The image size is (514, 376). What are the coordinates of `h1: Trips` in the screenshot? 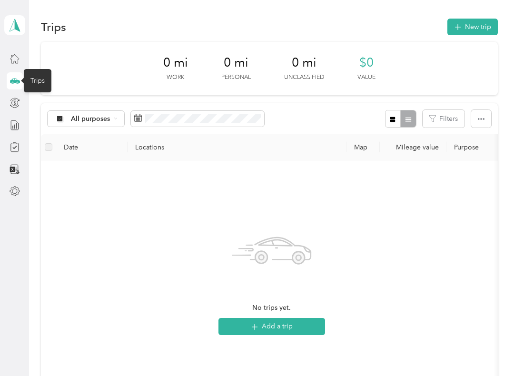 It's located at (53, 27).